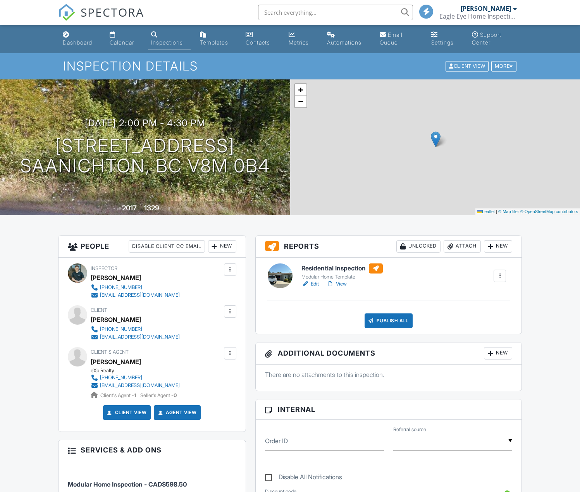 The image size is (580, 492). What do you see at coordinates (138, 371) in the screenshot?
I see `div: eXp Realty` at bounding box center [138, 371].